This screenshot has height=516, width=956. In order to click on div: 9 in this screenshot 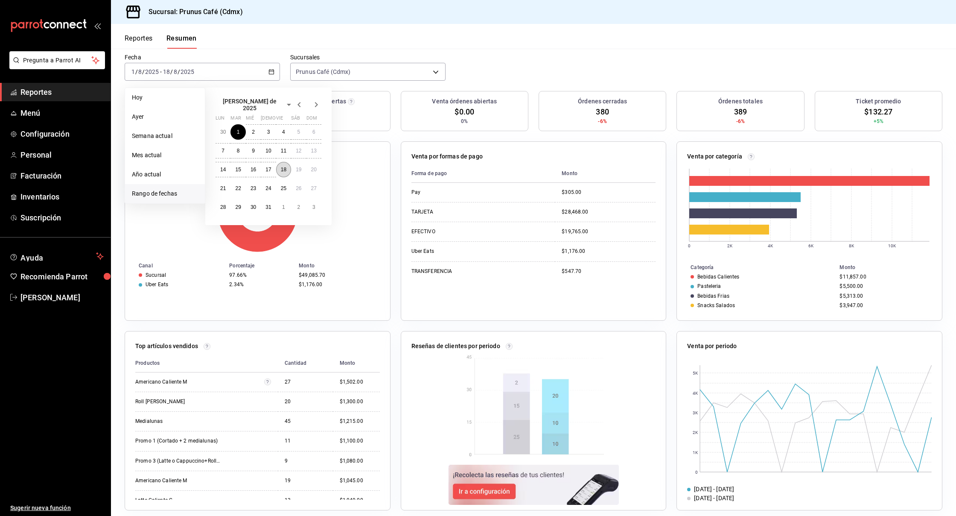, I will do `click(305, 460)`.